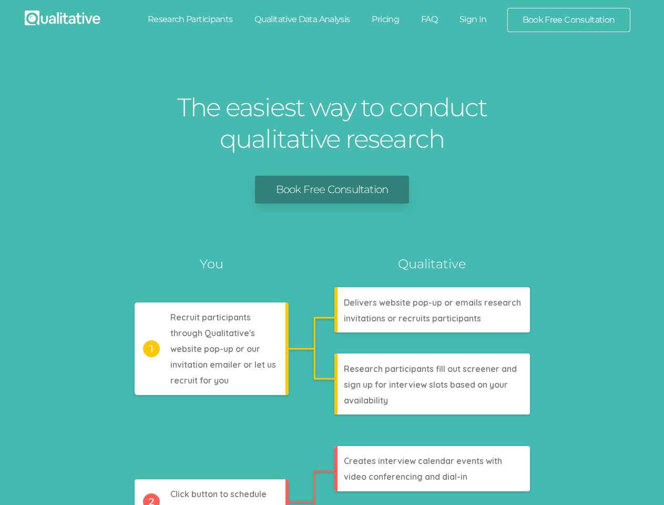 The height and width of the screenshot is (505, 664). What do you see at coordinates (432, 302) in the screenshot?
I see `tspan: Delivers website pop-up or emails research` at bounding box center [432, 302].